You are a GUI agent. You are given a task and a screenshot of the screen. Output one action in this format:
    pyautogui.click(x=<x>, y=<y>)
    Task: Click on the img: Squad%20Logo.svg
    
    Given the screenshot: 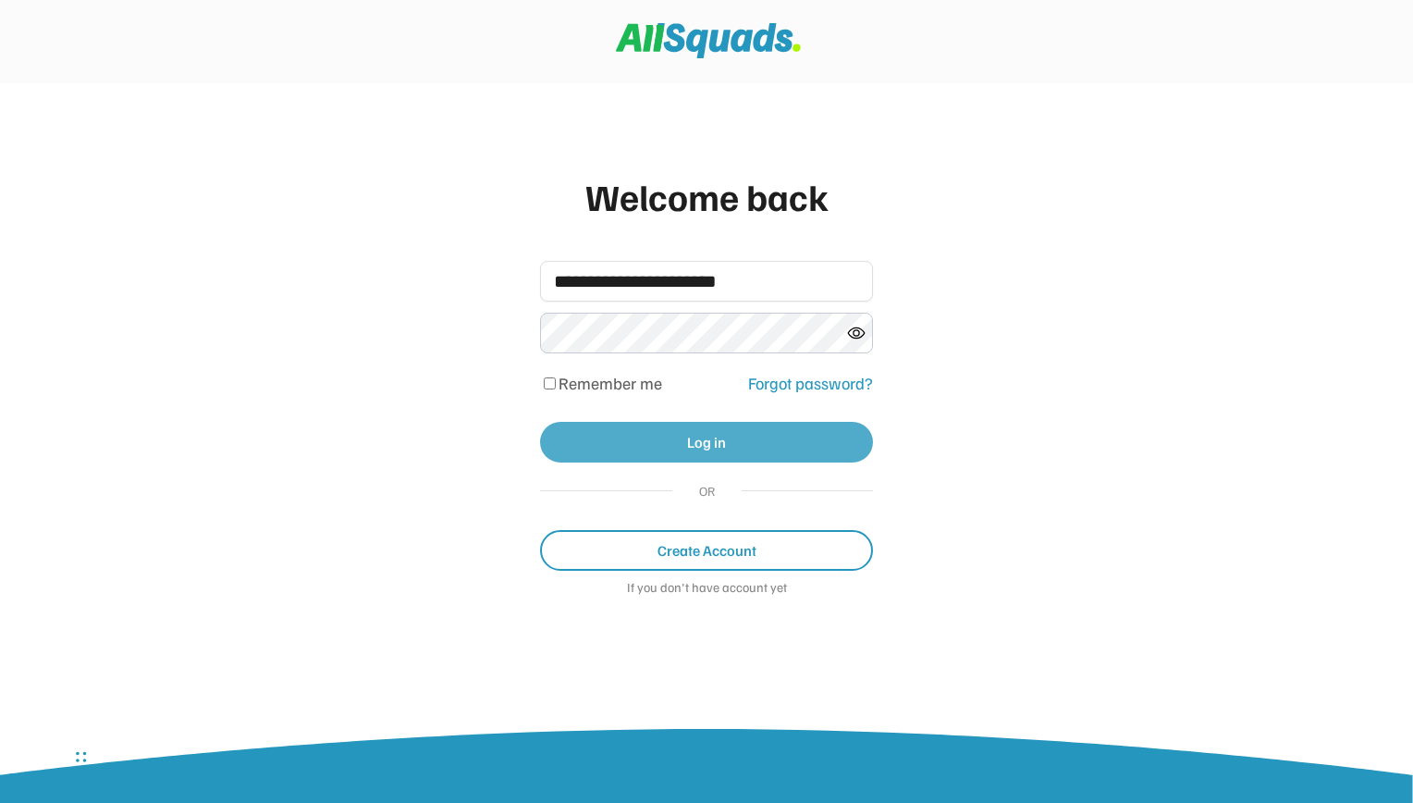 What is the action you would take?
    pyautogui.click(x=709, y=41)
    